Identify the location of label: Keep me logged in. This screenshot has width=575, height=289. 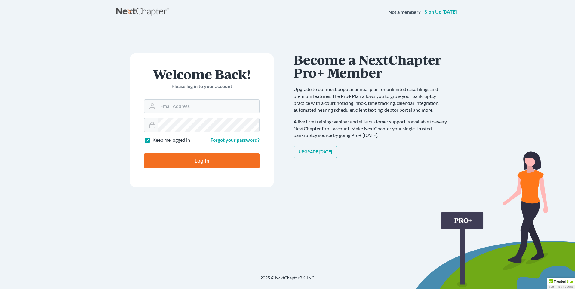
(171, 140).